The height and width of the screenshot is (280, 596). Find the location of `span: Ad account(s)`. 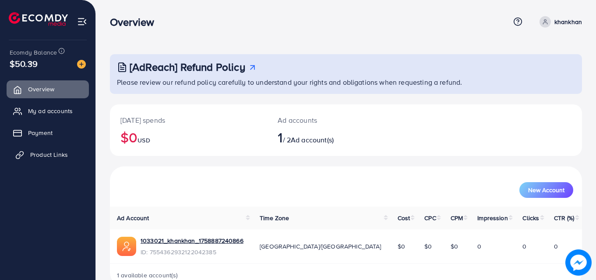

span: Ad account(s) is located at coordinates (312, 140).